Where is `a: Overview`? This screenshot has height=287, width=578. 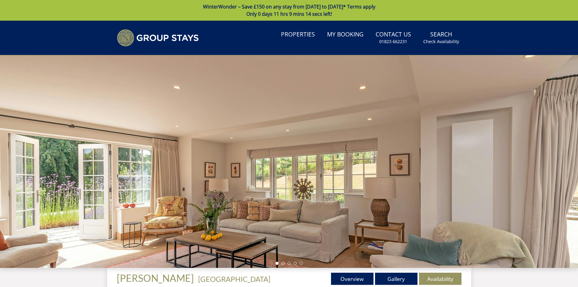
a: Overview is located at coordinates (352, 278).